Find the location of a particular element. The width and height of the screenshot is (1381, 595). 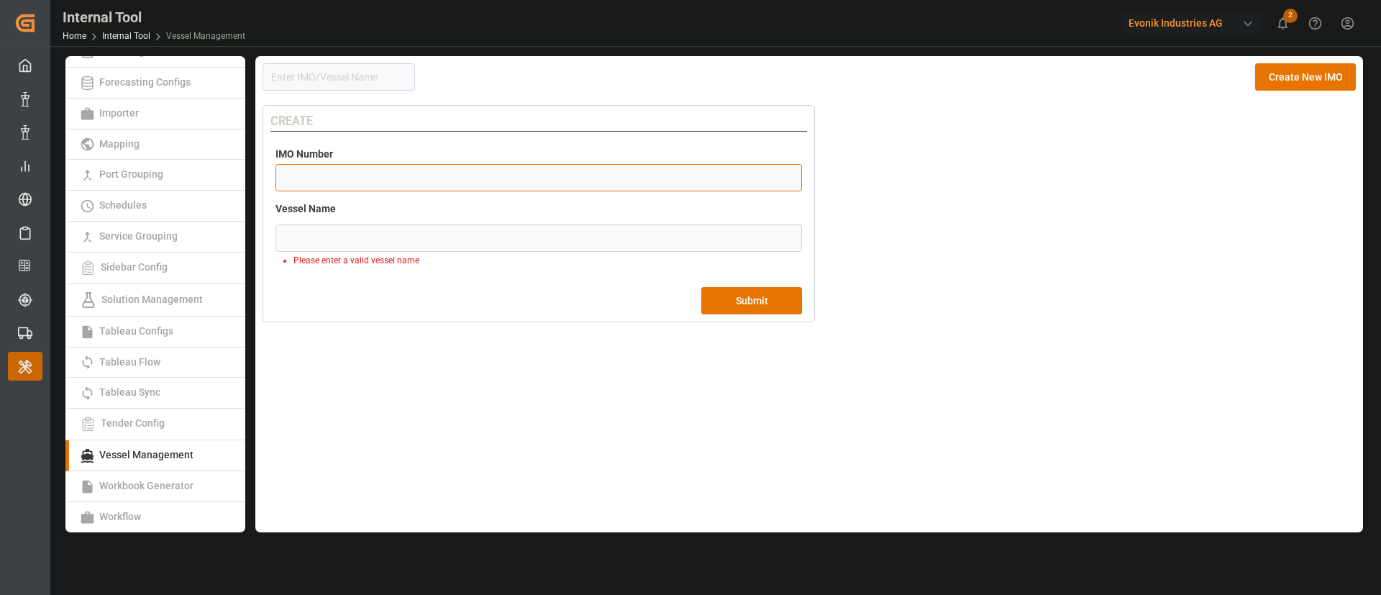

span: Solution Management is located at coordinates (152, 299).